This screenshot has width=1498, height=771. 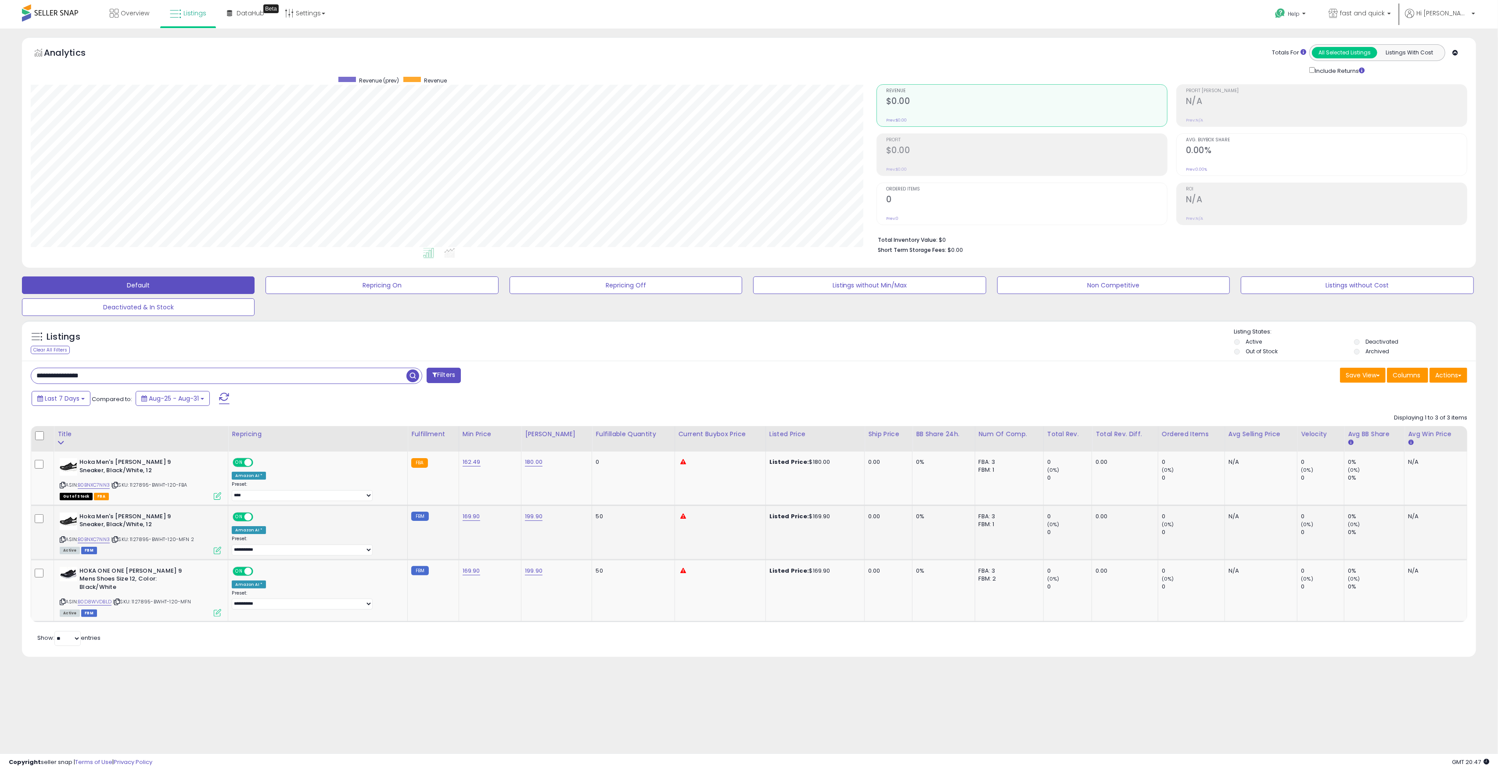 What do you see at coordinates (149, 485) in the screenshot?
I see `span: | SKU: 1127895-BWHT-120-FBA` at bounding box center [149, 485].